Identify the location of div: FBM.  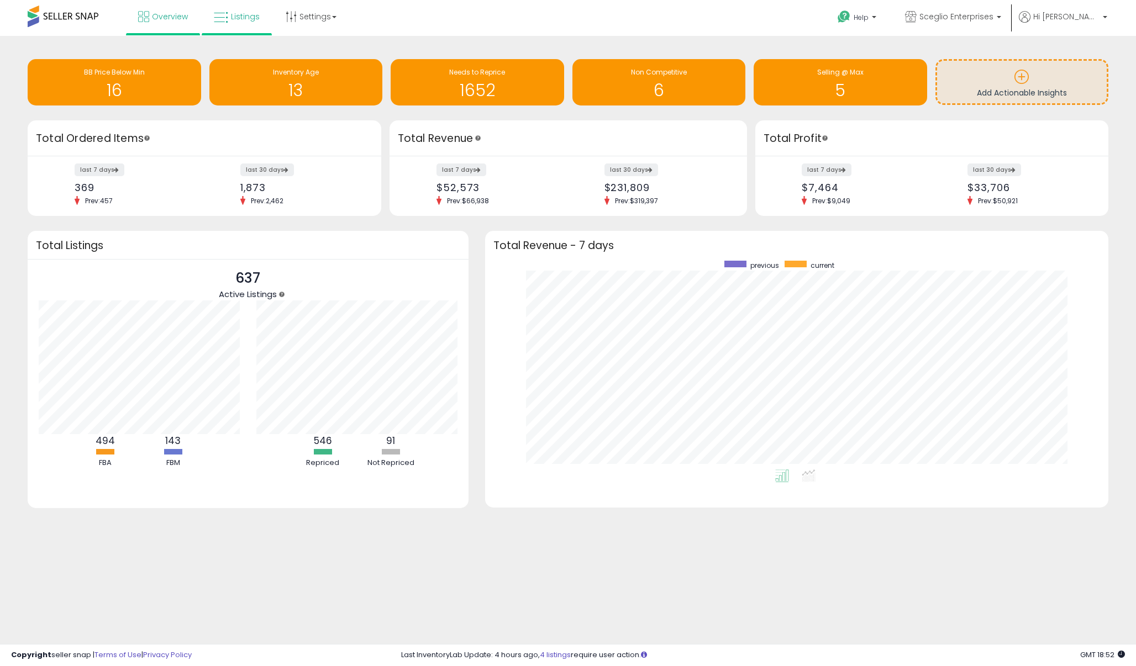
(173, 463).